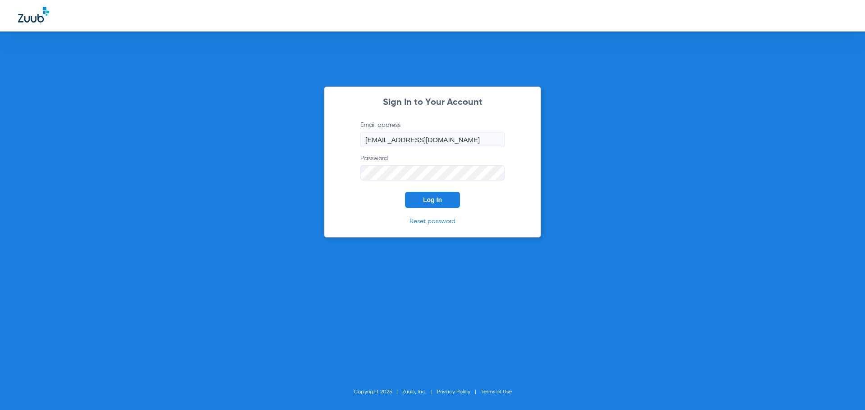 The width and height of the screenshot is (865, 410). What do you see at coordinates (432, 173) in the screenshot?
I see `input: Password` at bounding box center [432, 173].